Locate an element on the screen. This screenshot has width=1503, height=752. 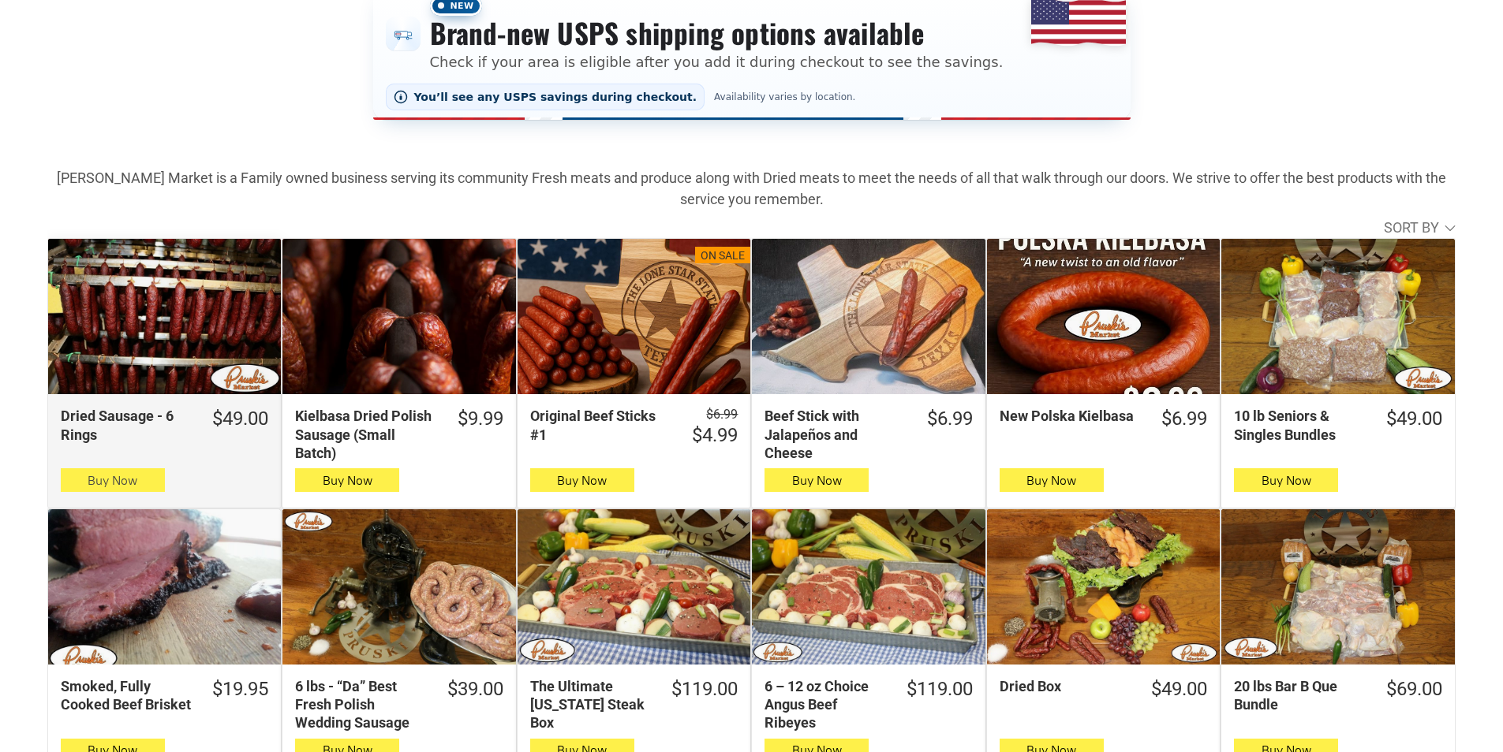
div: $69.00 is located at coordinates (1413, 689).